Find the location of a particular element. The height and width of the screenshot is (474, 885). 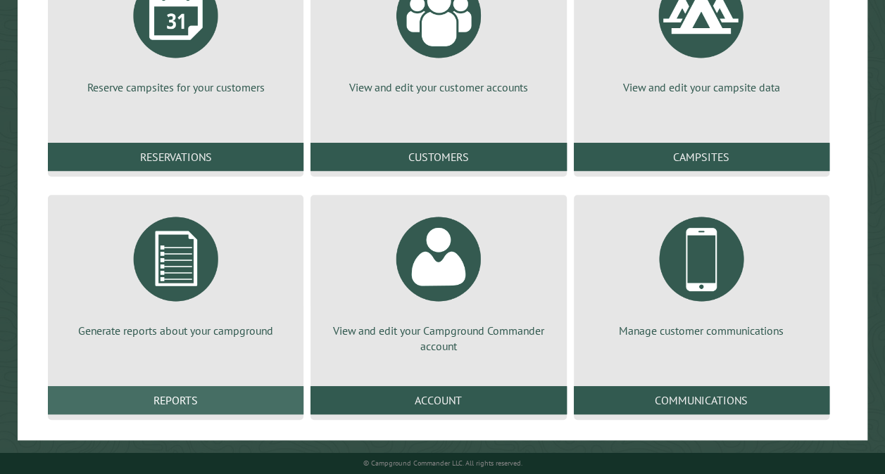

p: View and edit your Campground Commander account is located at coordinates (438, 339).